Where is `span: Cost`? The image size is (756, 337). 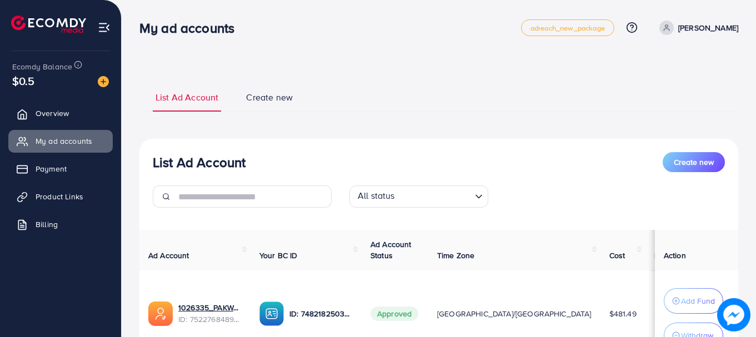
span: Cost is located at coordinates (617, 256).